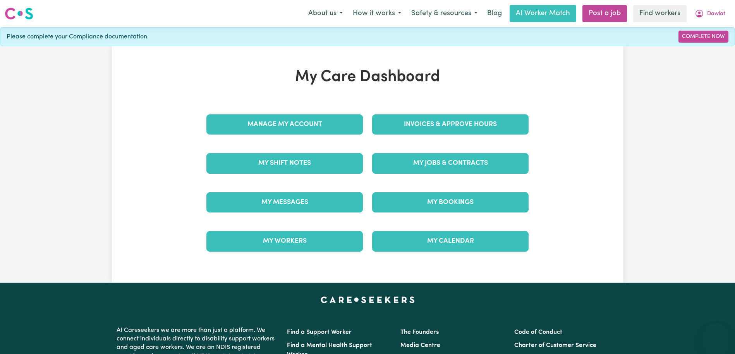 The width and height of the screenshot is (735, 354). What do you see at coordinates (419, 332) in the screenshot?
I see `a: The Founders` at bounding box center [419, 332].